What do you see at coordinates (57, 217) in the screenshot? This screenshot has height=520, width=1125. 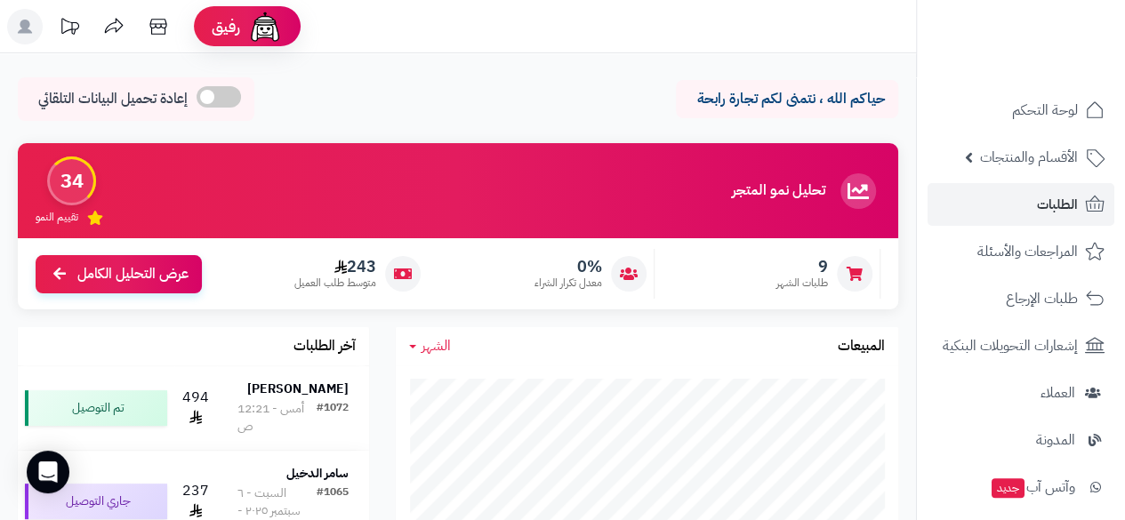 I see `span: تقييم النمو` at bounding box center [57, 217].